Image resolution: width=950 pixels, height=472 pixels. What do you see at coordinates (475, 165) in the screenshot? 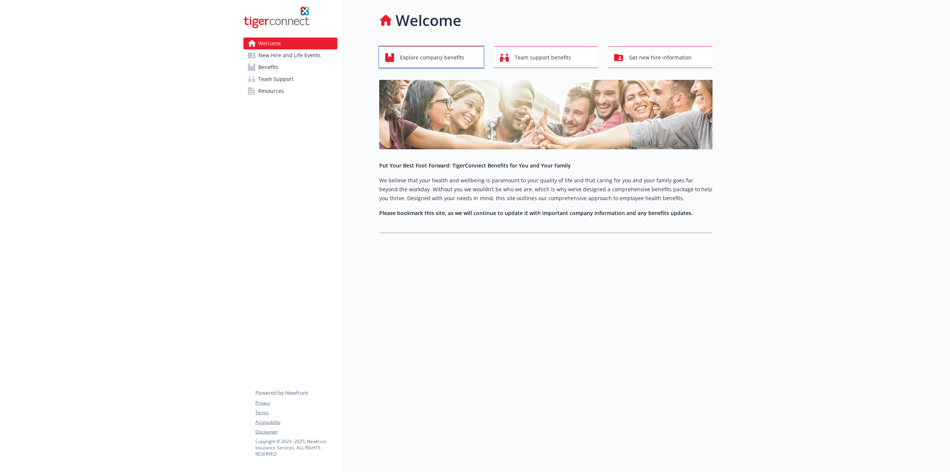
I see `strong: Put Your Best Foot Forward: TigerConnect Benefits for You and Your Family` at bounding box center [475, 165].